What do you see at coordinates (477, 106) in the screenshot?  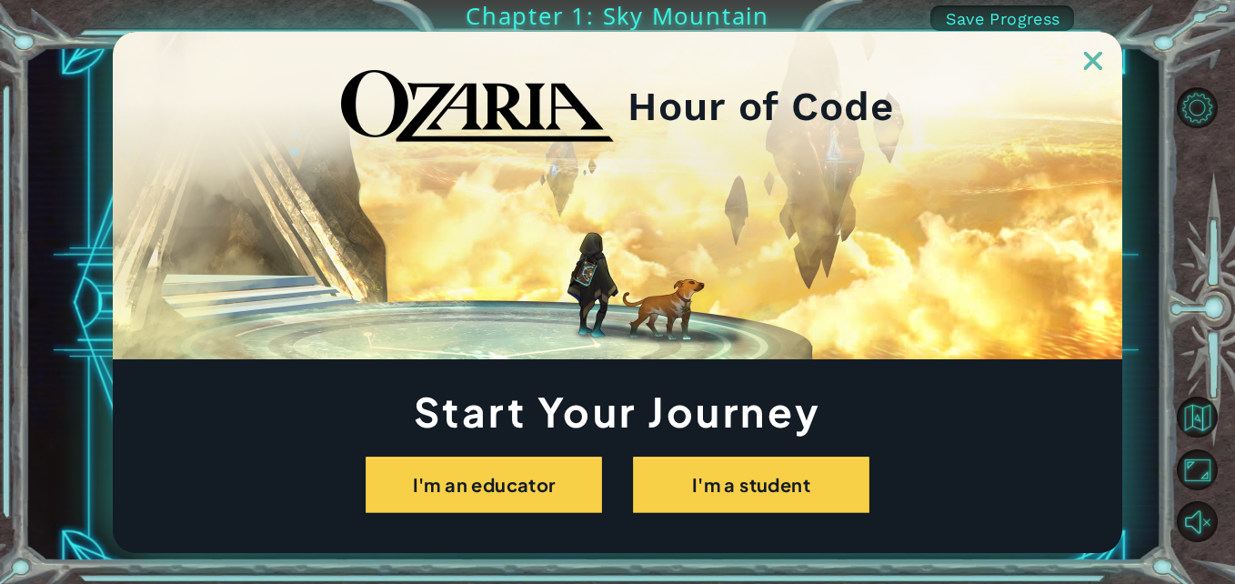 I see `img: blackOzariaWordmark.png` at bounding box center [477, 106].